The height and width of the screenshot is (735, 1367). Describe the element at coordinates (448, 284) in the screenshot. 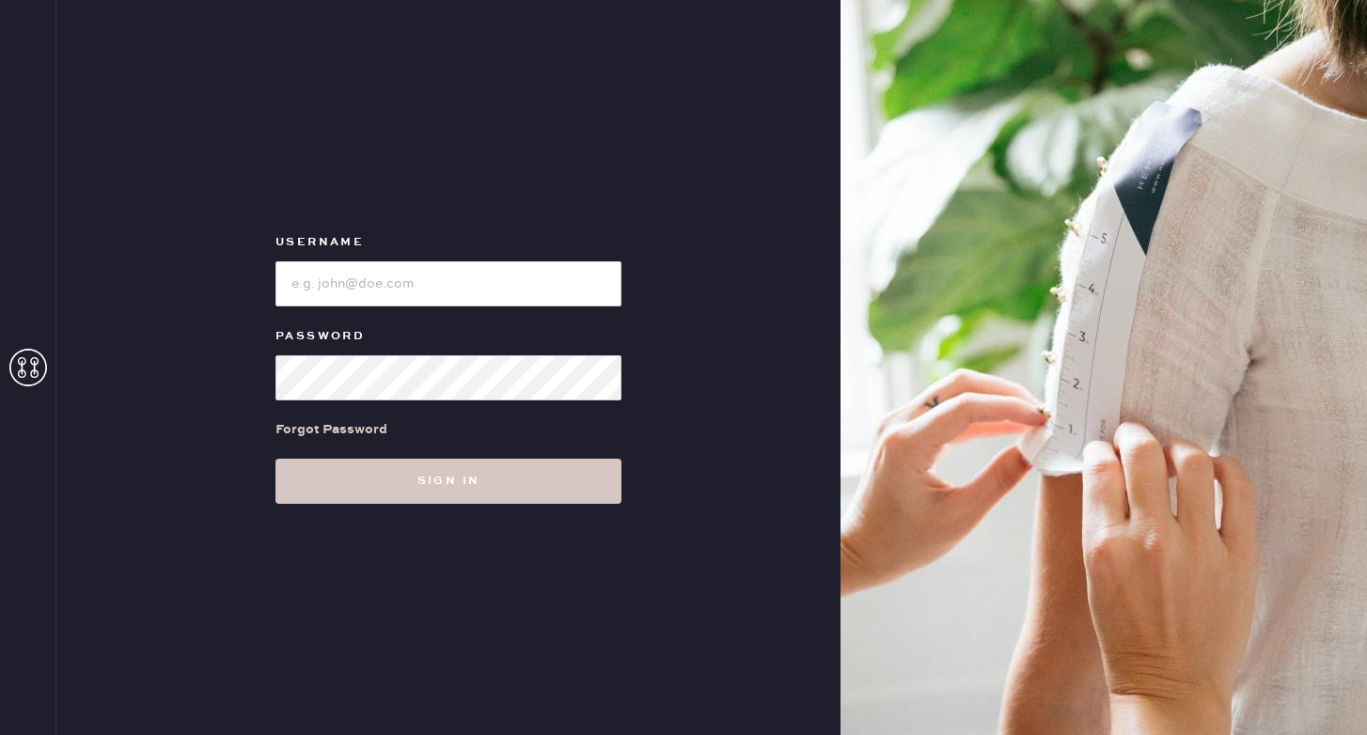

I see `input: e.g. john@doe.com` at that location.